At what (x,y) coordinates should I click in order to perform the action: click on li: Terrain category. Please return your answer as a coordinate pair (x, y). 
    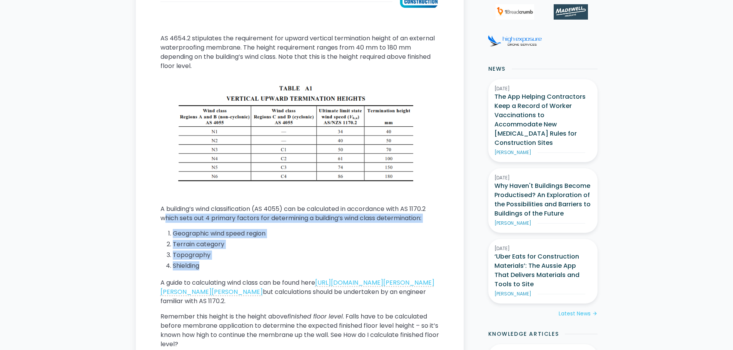
    Looking at the image, I should click on (306, 245).